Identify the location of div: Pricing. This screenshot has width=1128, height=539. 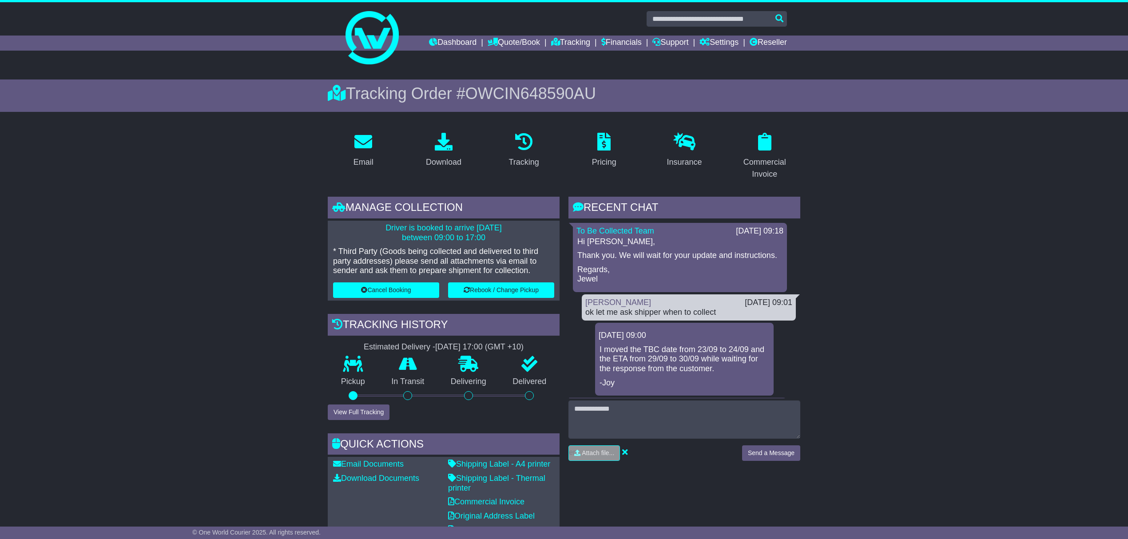
(604, 162).